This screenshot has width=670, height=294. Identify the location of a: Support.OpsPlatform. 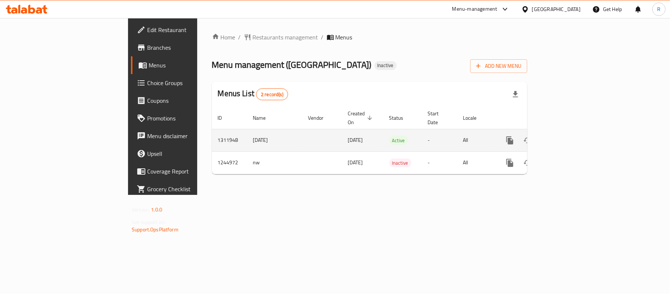
(155, 229).